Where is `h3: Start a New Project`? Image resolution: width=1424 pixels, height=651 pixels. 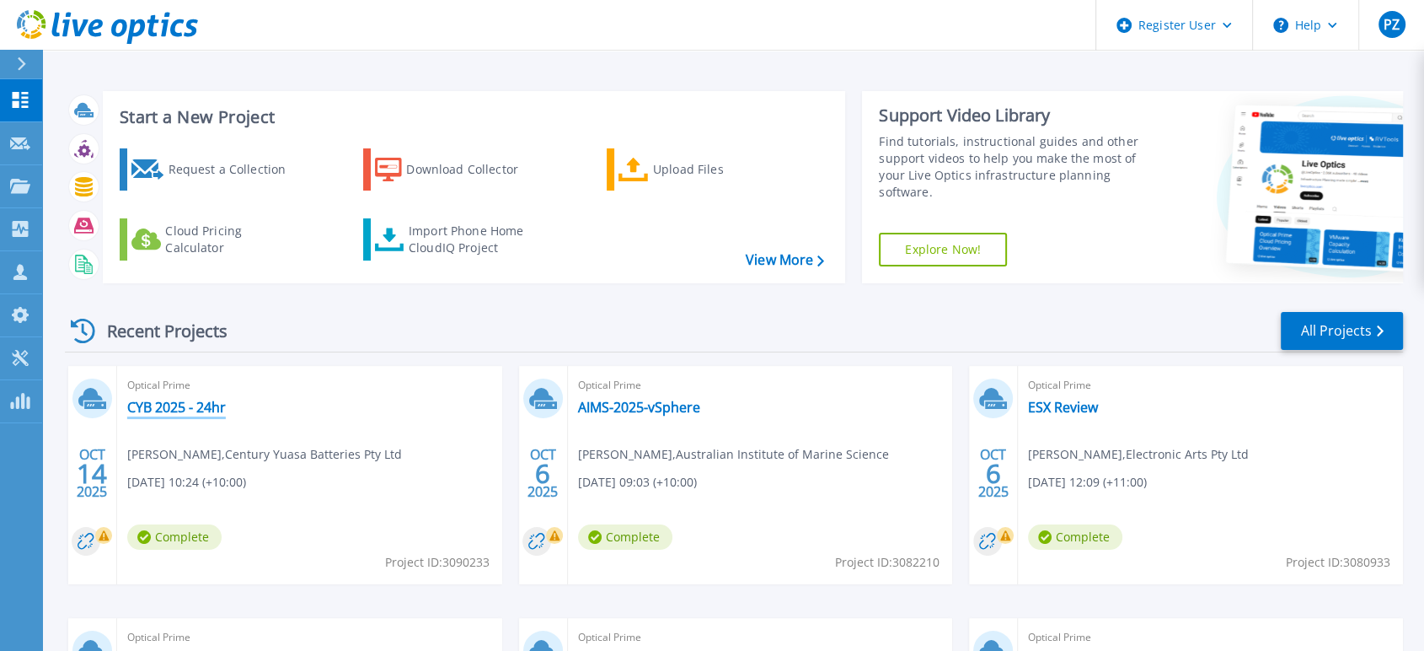 h3: Start a New Project is located at coordinates (471, 117).